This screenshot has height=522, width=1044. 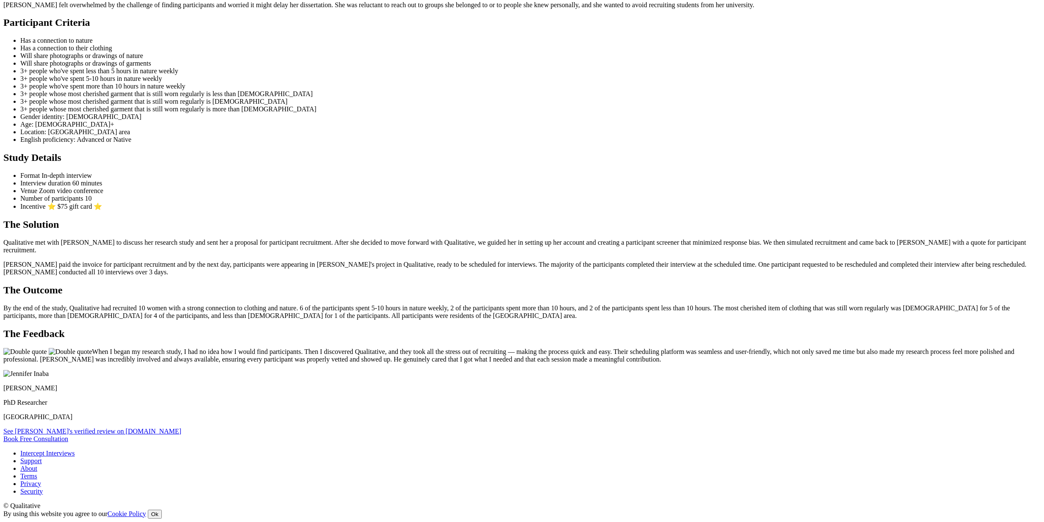 I want to click on li: Has a connection to their clothing, so click(x=530, y=48).